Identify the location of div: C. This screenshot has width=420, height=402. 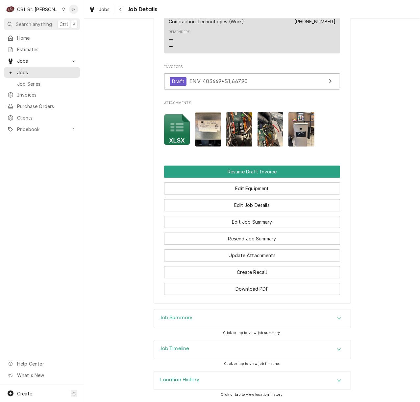
(11, 9).